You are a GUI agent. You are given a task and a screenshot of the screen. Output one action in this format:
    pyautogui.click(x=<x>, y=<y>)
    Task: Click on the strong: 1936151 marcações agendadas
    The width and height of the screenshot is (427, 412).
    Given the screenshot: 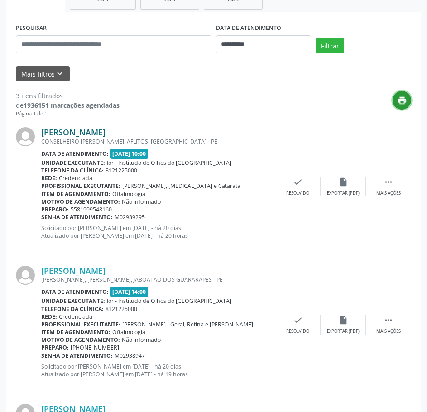 What is the action you would take?
    pyautogui.click(x=72, y=105)
    